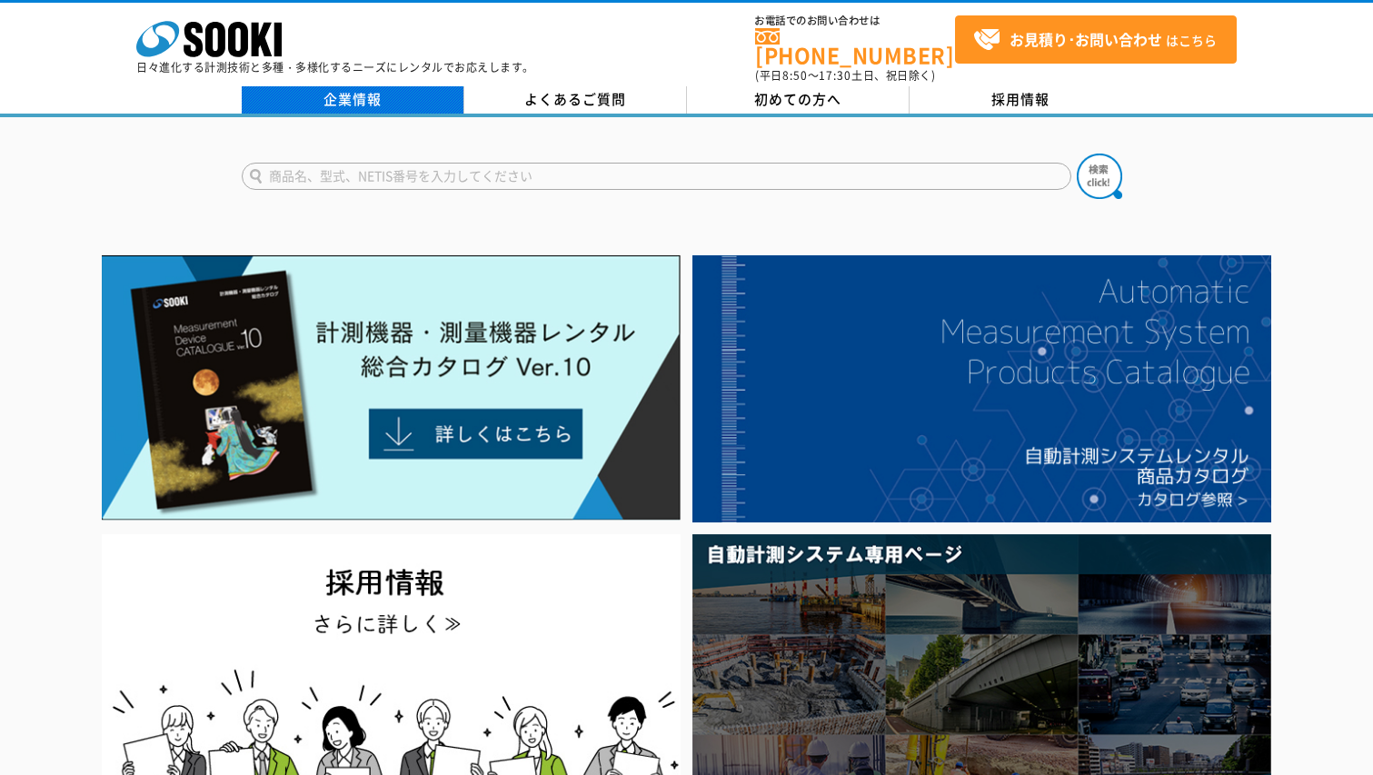 The image size is (1373, 775). I want to click on a: お見積り･お問い合わせはこちら, so click(1096, 39).